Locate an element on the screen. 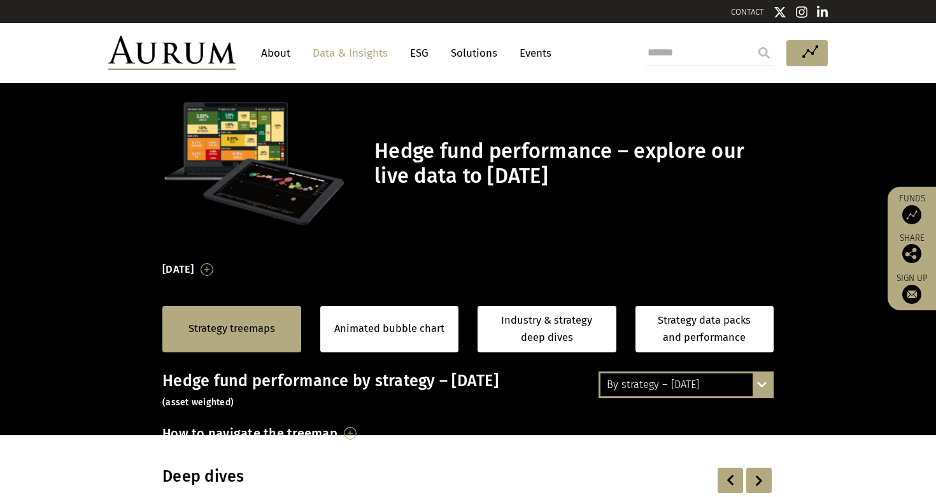 This screenshot has width=936, height=497. a: Funds is located at coordinates (912, 208).